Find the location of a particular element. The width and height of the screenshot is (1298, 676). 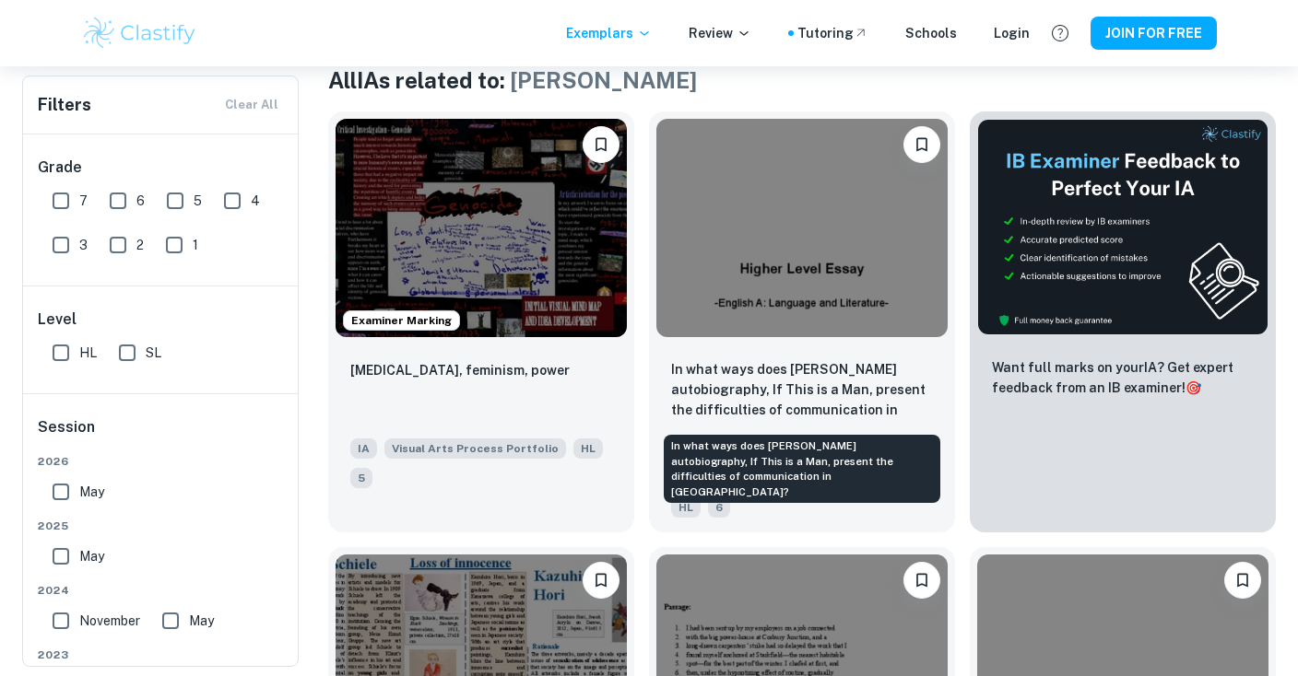

span: 1 is located at coordinates (195, 245).